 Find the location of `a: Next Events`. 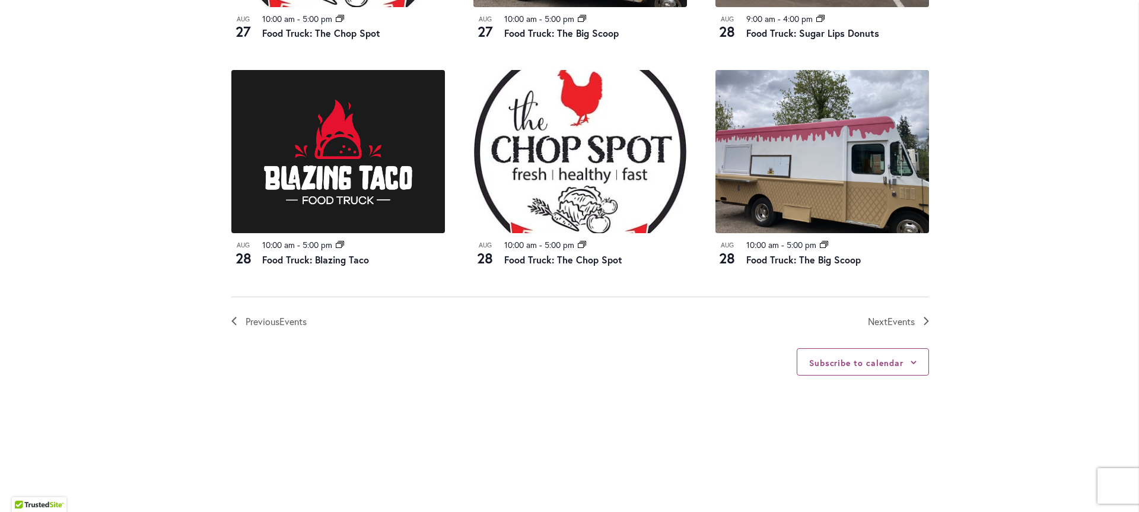

a: Next Events is located at coordinates (898, 322).